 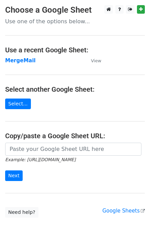 I want to click on p: Use one of the options below..., so click(x=75, y=21).